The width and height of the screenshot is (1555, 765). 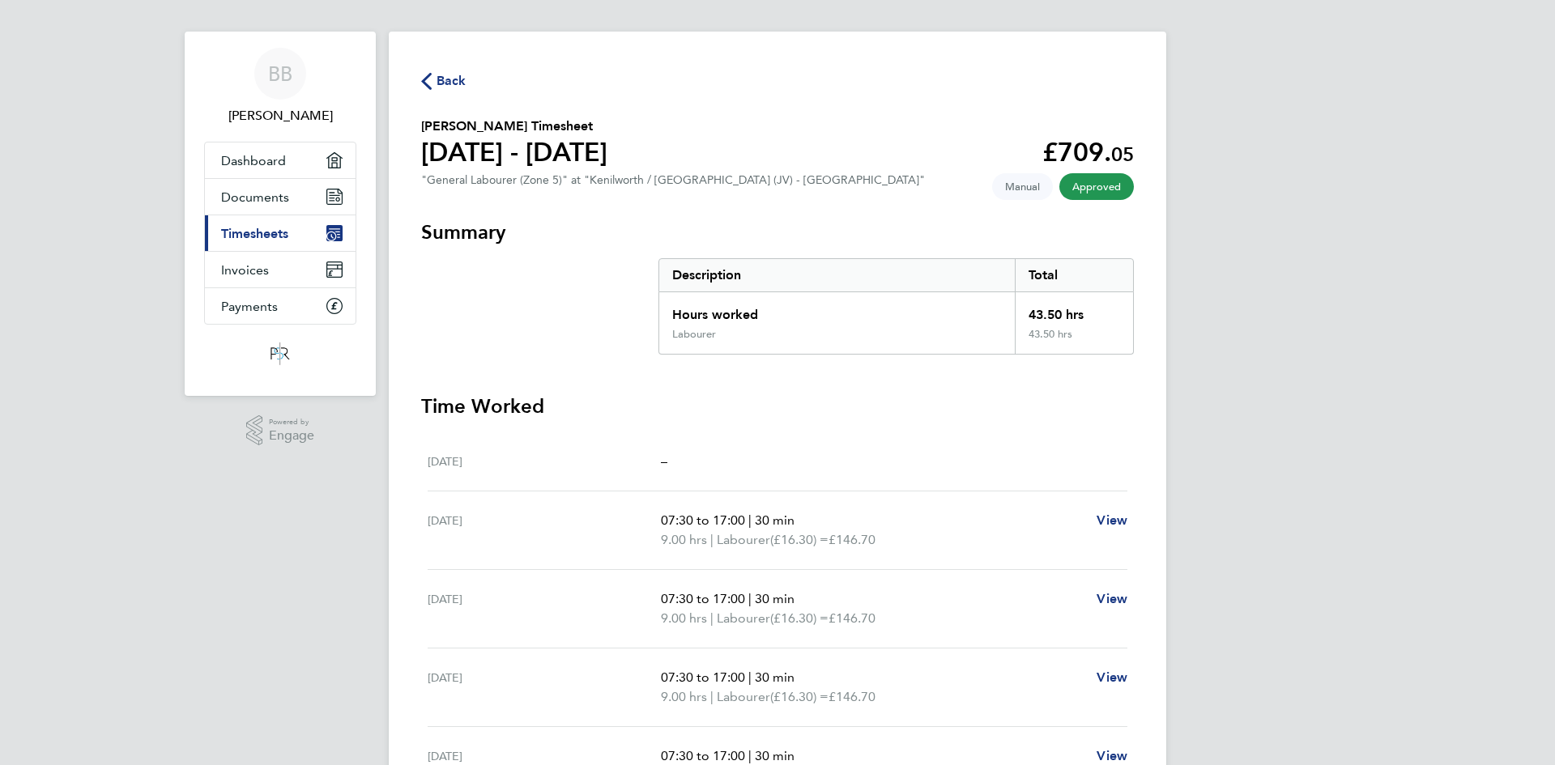 I want to click on a: Powered byEngage, so click(x=280, y=431).